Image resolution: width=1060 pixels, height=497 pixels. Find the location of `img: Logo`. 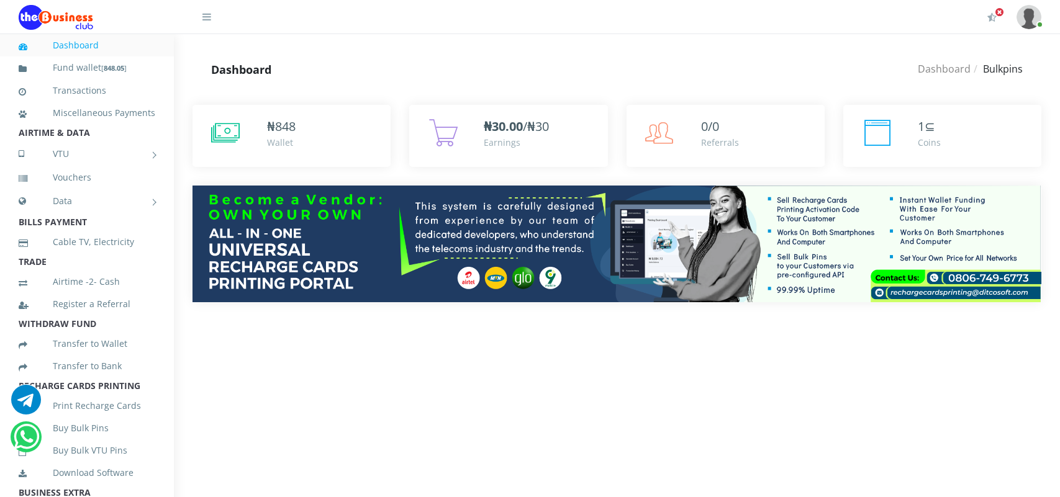

img: Logo is located at coordinates (56, 17).